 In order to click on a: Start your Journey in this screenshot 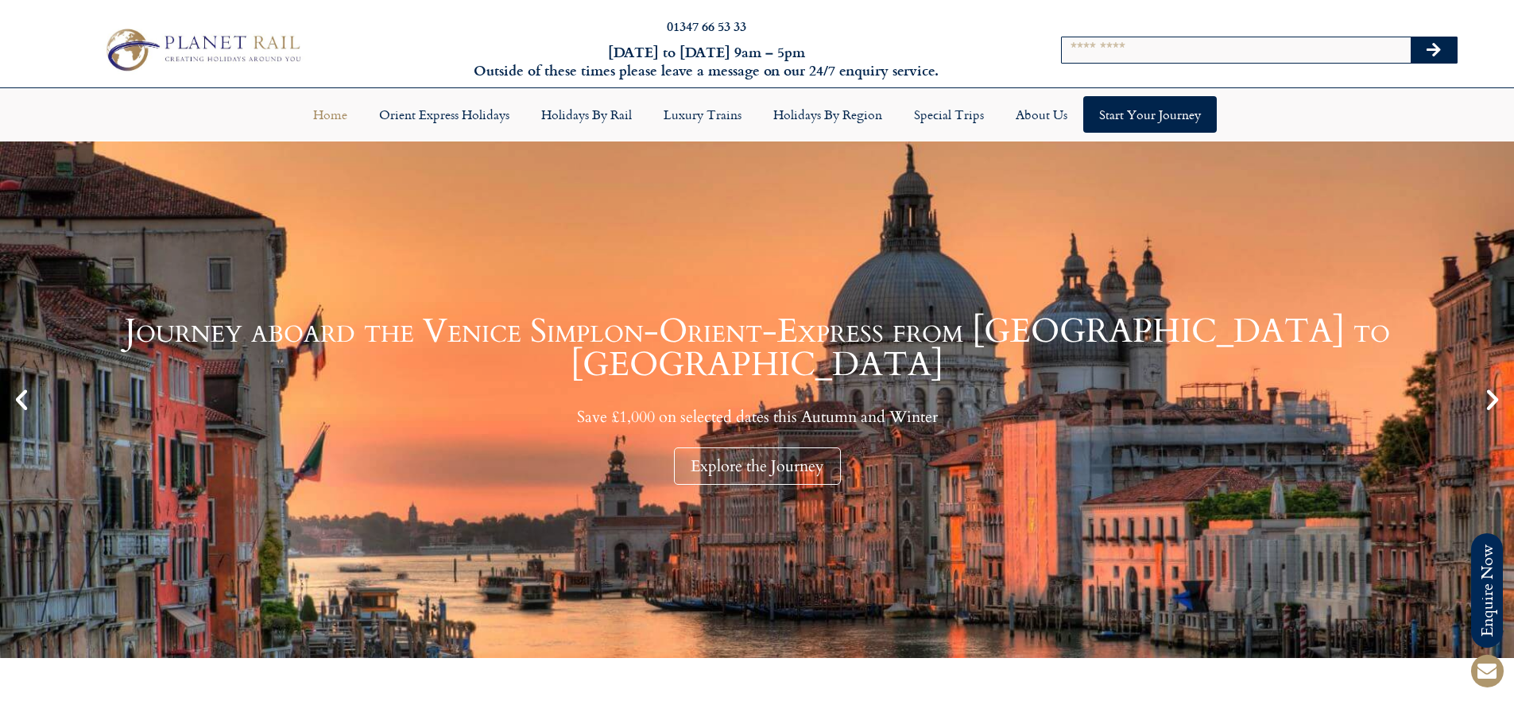, I will do `click(1150, 114)`.